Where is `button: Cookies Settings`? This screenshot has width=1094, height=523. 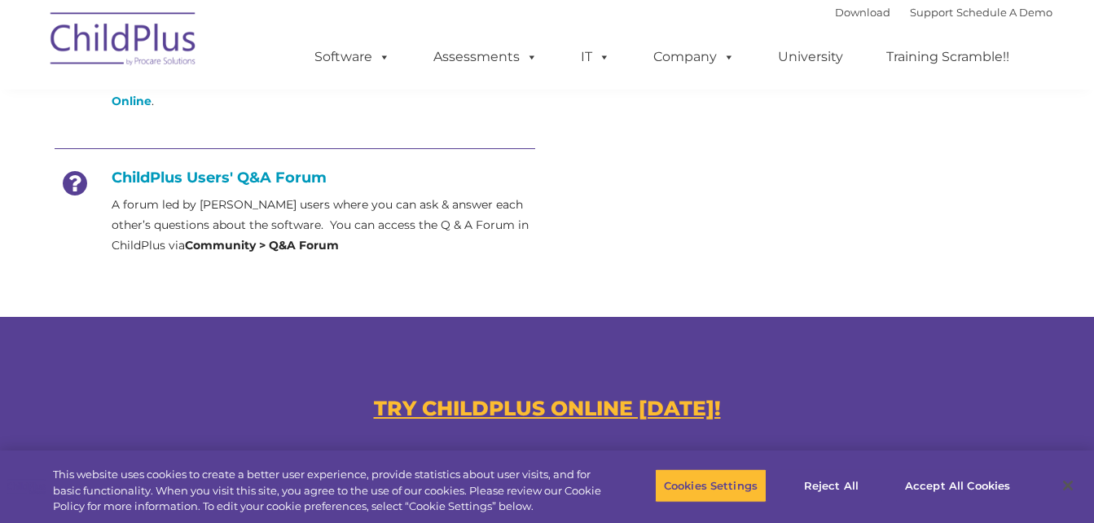
button: Cookies Settings is located at coordinates (711, 486).